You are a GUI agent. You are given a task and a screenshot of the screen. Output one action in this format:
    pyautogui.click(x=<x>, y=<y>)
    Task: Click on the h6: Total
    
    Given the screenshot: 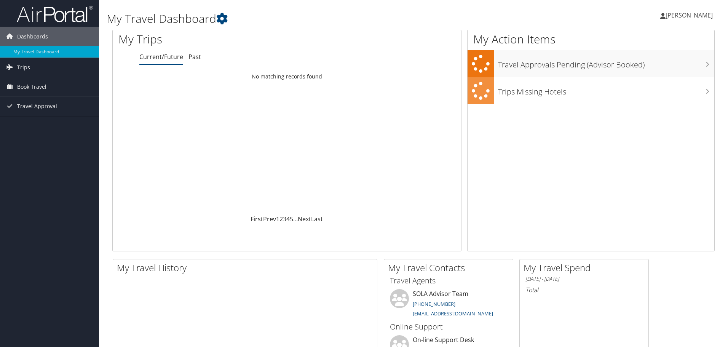 What is the action you would take?
    pyautogui.click(x=584, y=290)
    